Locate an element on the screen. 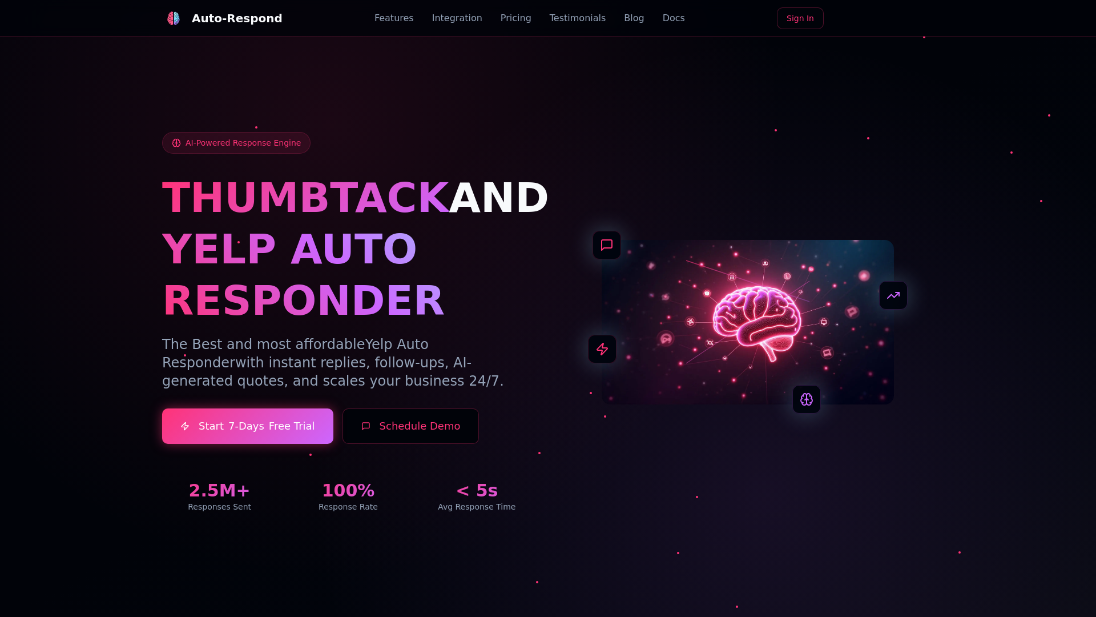 This screenshot has width=1096, height=617. a: Blog is located at coordinates (634, 18).